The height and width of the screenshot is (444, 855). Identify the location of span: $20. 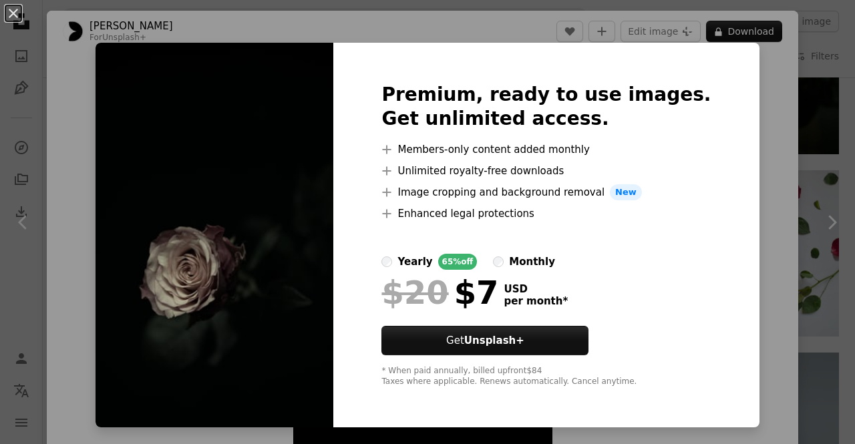
(415, 293).